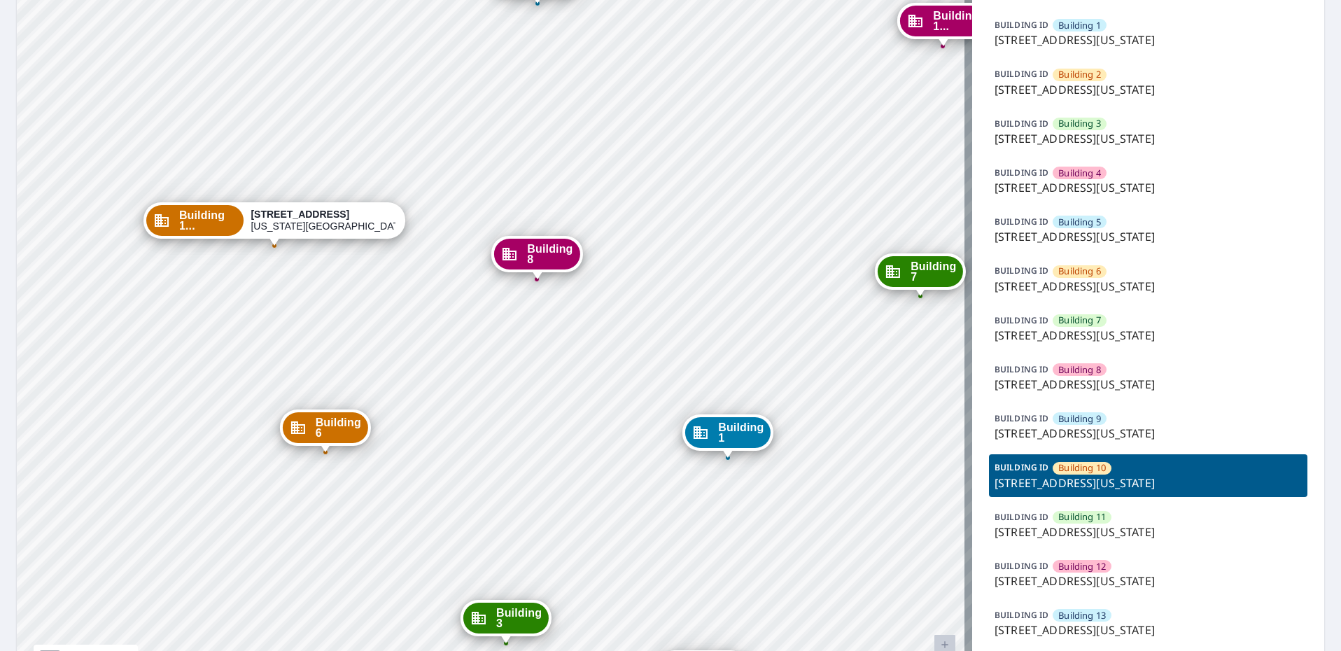 Image resolution: width=1341 pixels, height=651 pixels. I want to click on div: Dropped pin, building Building 12, Commercial property, 1315 e 89th st Kansas City, MO 64131, so click(943, 24).